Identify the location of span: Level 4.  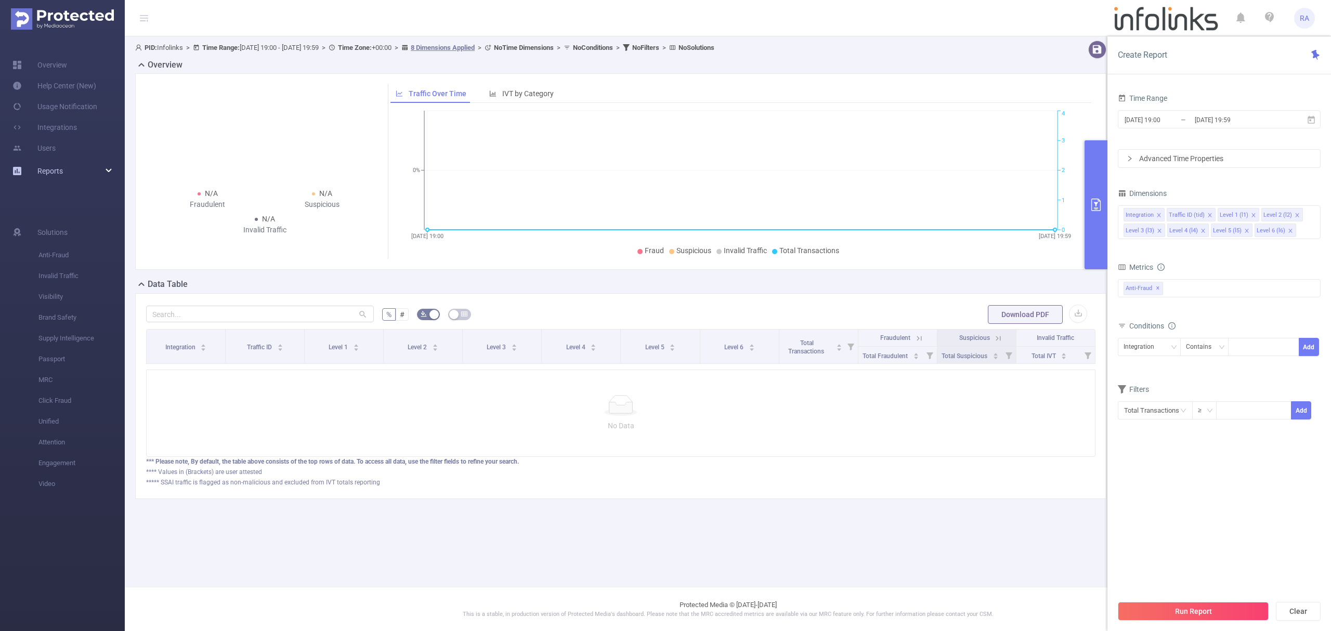
(577, 347).